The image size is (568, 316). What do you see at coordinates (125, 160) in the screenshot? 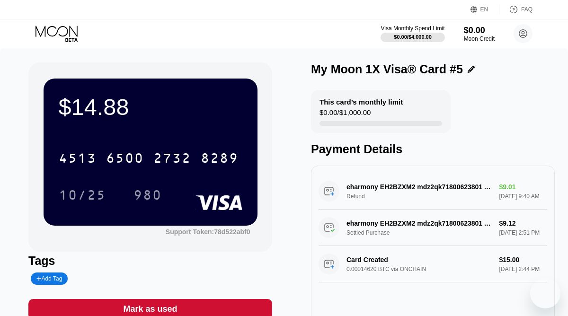
I see `div: 6500` at bounding box center [125, 160].